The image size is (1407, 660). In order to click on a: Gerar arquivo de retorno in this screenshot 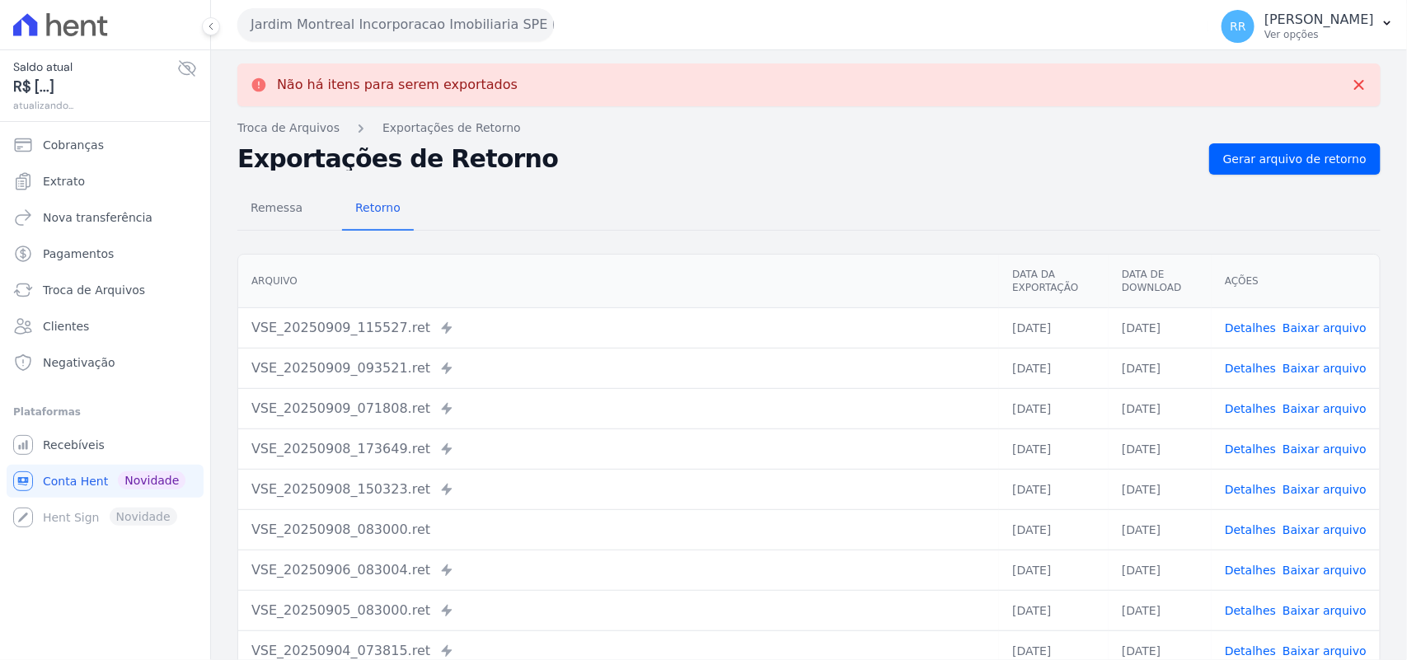, I will do `click(1295, 159)`.